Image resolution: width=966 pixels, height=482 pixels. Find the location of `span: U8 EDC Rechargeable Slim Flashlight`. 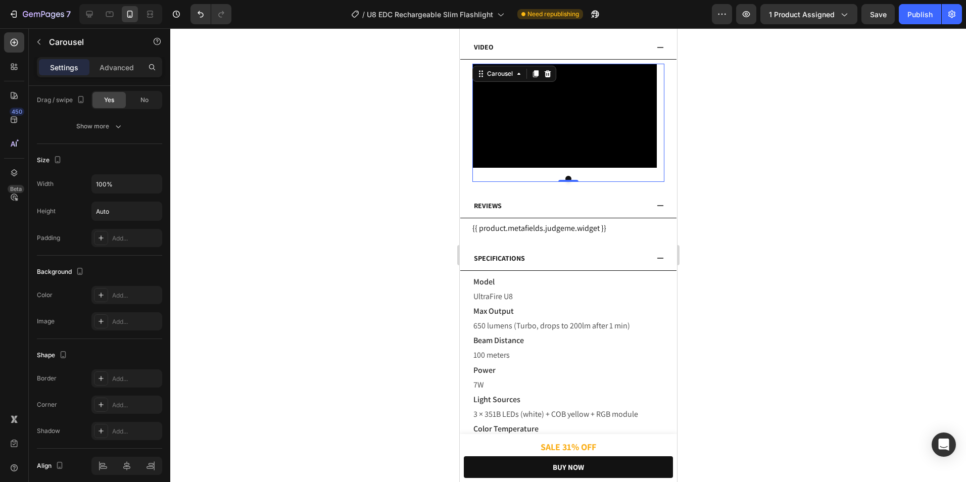

span: U8 EDC Rechargeable Slim Flashlight is located at coordinates (430, 14).